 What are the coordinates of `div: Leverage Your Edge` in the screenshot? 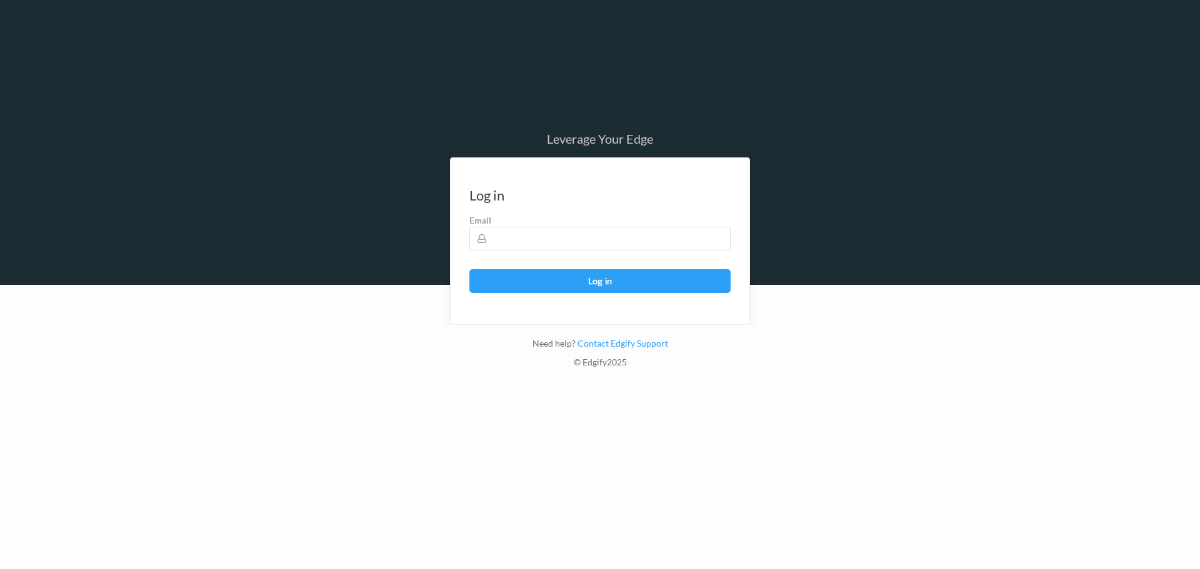 It's located at (600, 139).